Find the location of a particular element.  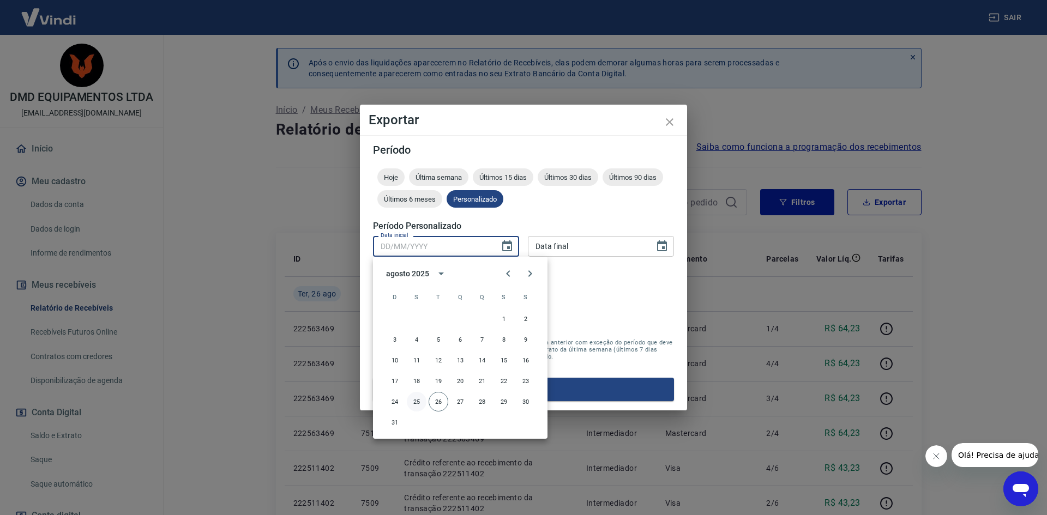

div: Personalizado is located at coordinates (475, 199).